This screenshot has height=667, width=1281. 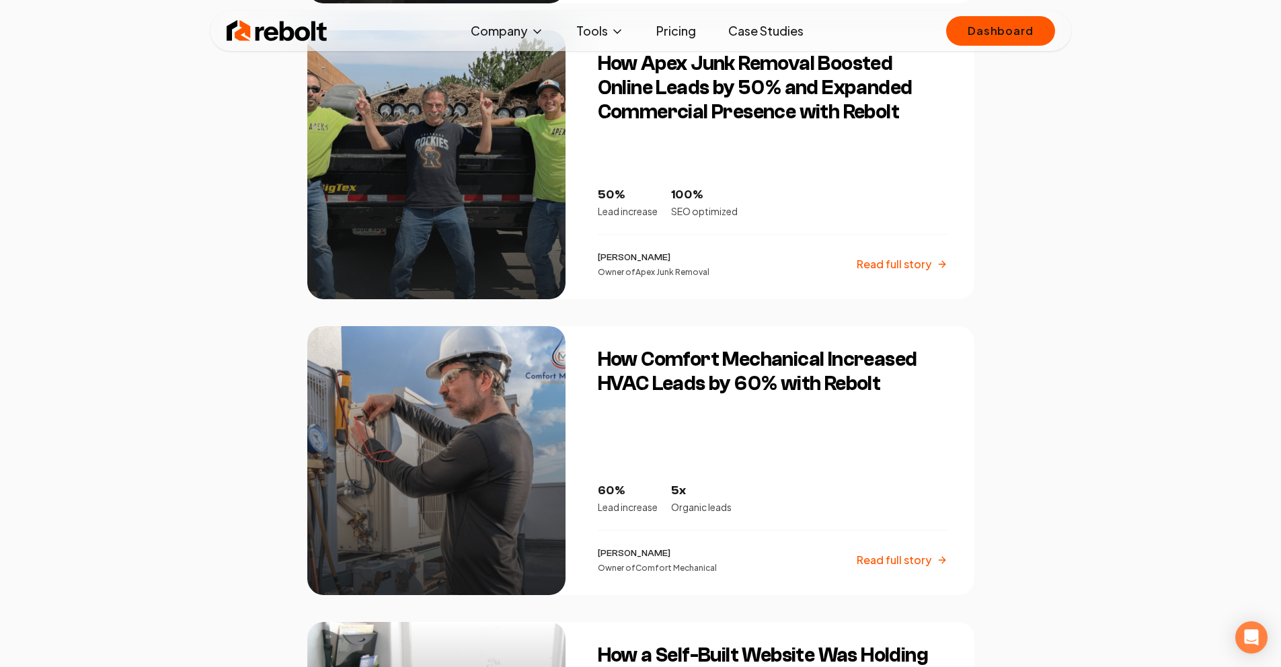 What do you see at coordinates (676, 31) in the screenshot?
I see `a: Pricing` at bounding box center [676, 31].